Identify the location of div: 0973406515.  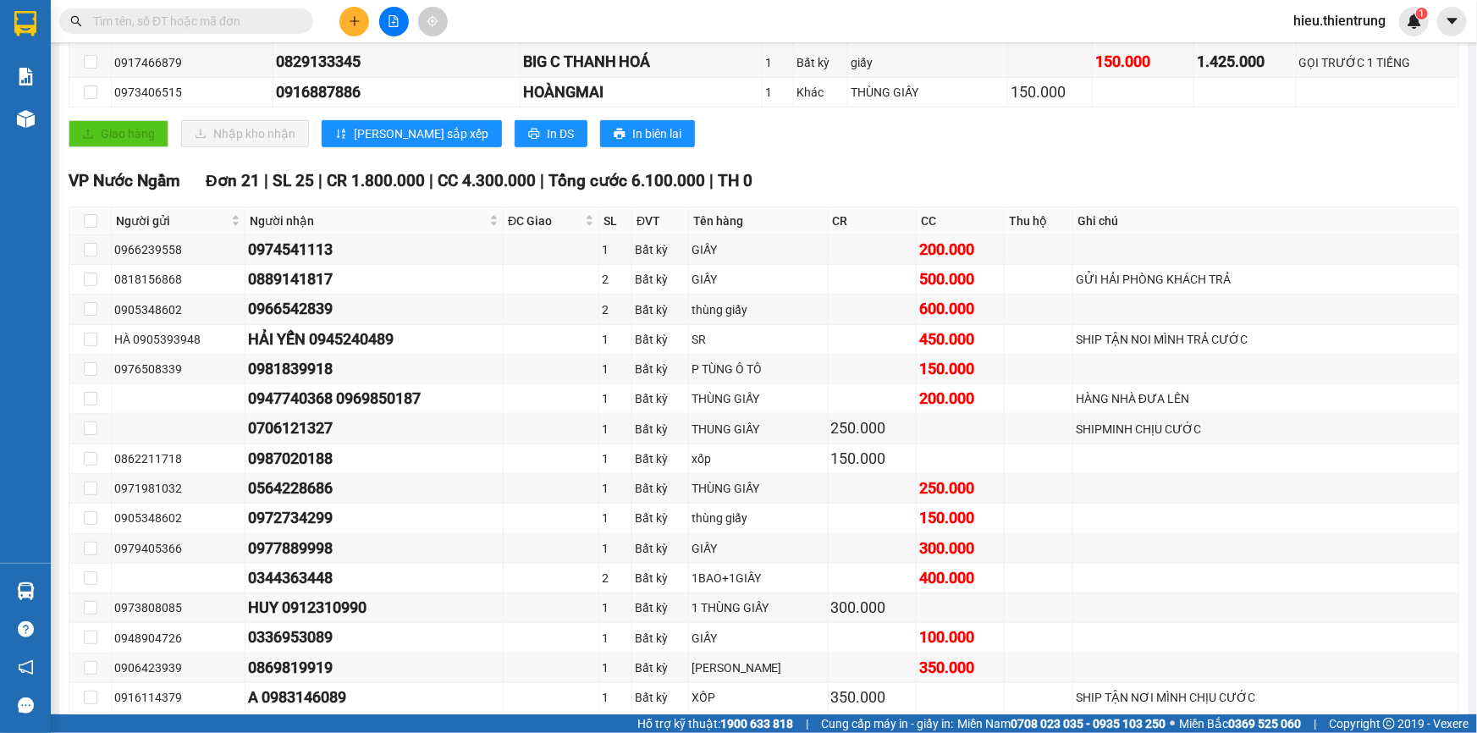
(192, 92).